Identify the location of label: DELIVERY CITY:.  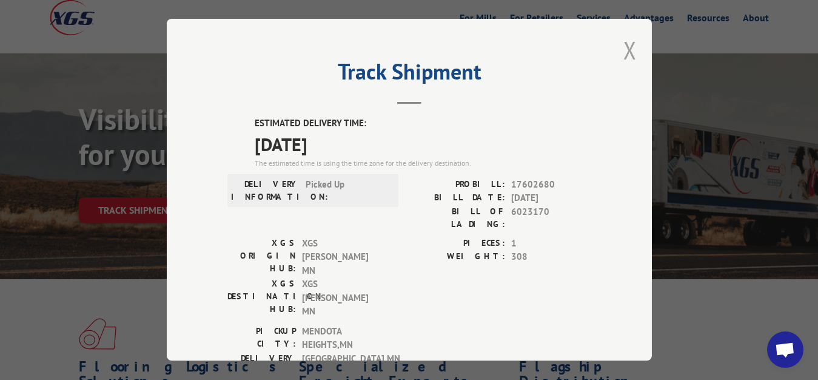
(262, 365).